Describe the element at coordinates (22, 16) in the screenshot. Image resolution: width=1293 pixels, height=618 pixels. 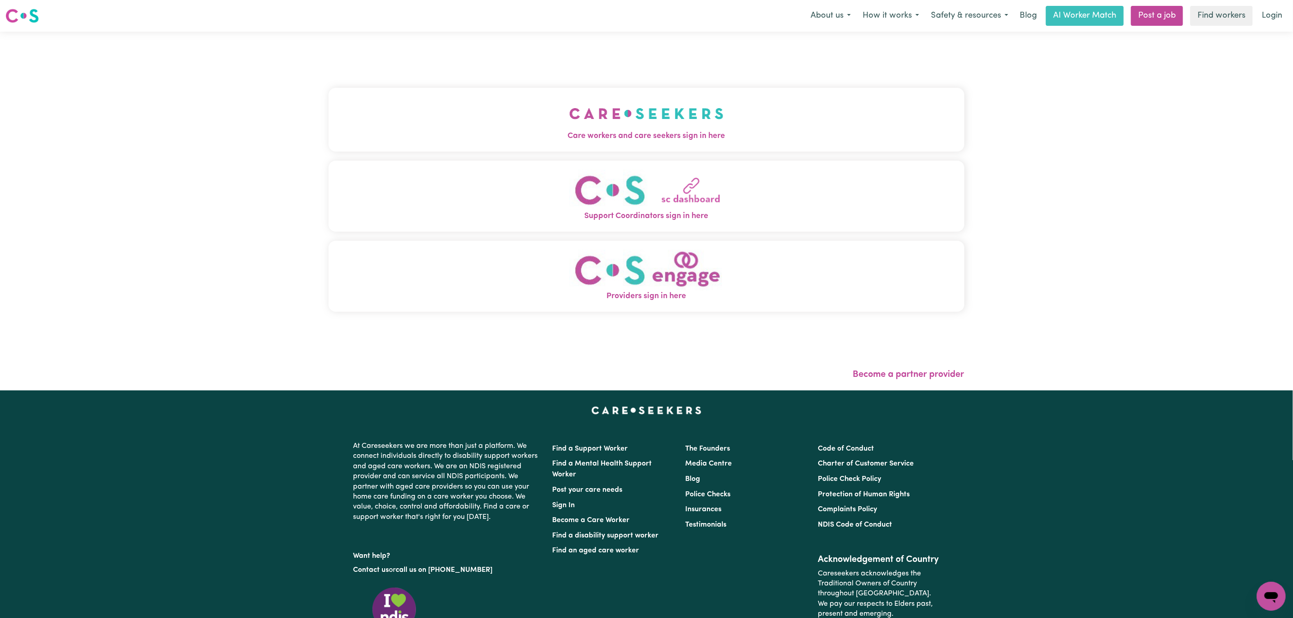
I see `img: Careseekers logo` at that location.